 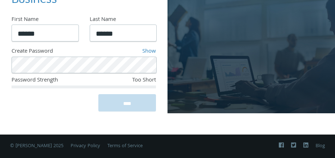 What do you see at coordinates (320, 146) in the screenshot?
I see `a: Blog` at bounding box center [320, 146].